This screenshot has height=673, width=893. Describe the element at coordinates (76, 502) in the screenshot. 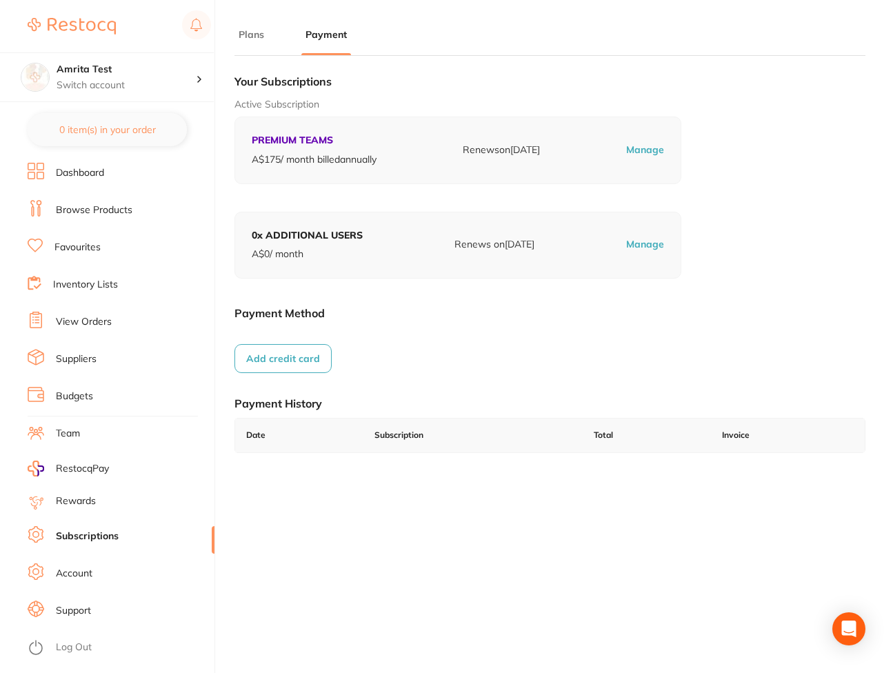

I see `a: Rewards` at that location.